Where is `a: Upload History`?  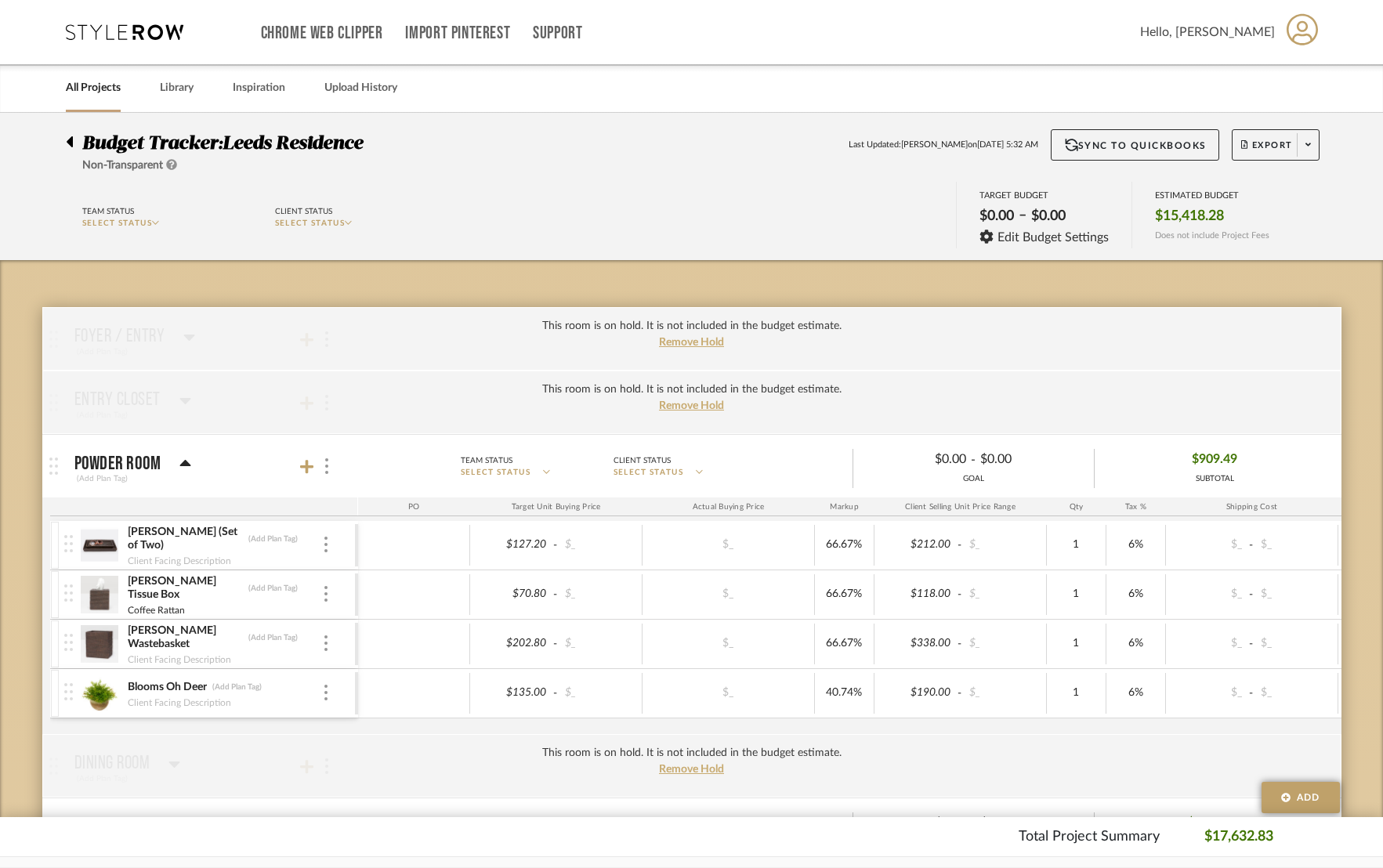
a: Upload History is located at coordinates (360, 88).